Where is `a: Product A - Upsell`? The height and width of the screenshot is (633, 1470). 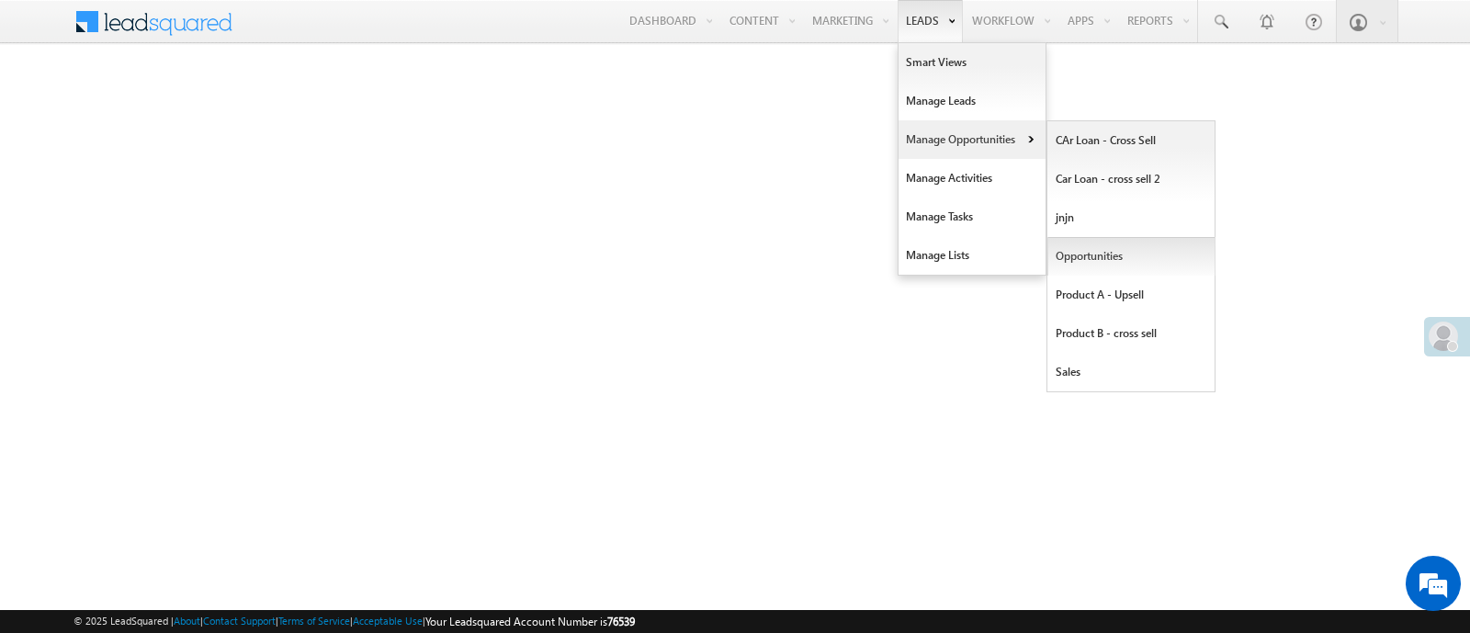
a: Product A - Upsell is located at coordinates (1131, 295).